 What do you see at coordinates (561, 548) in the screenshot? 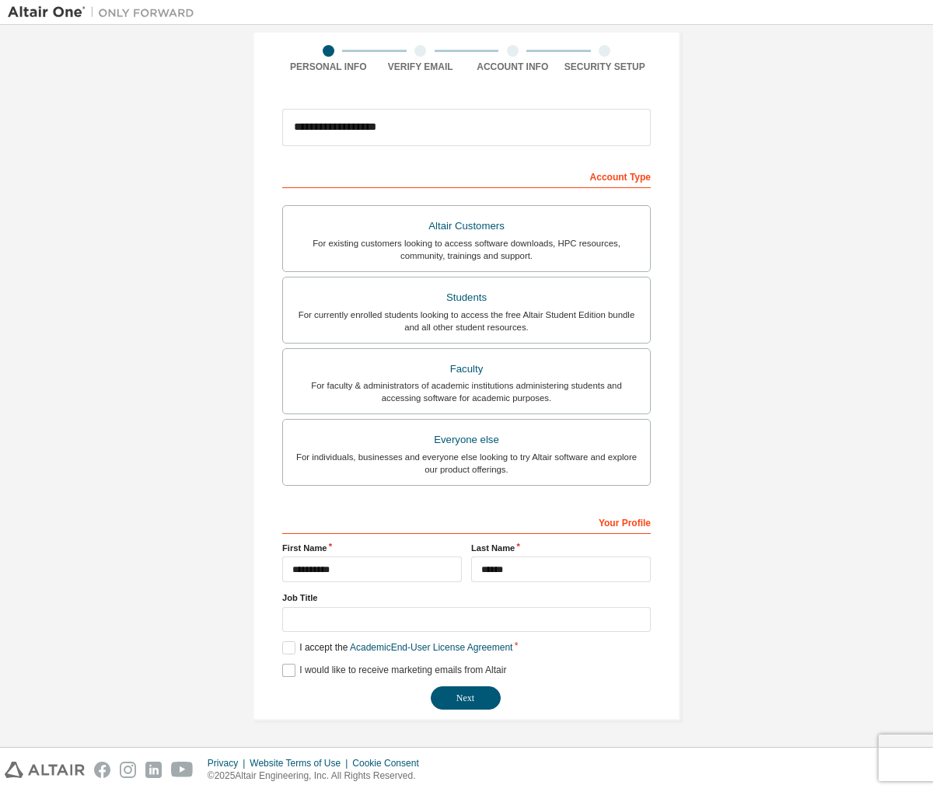
I see `label: Last Name` at bounding box center [561, 548].